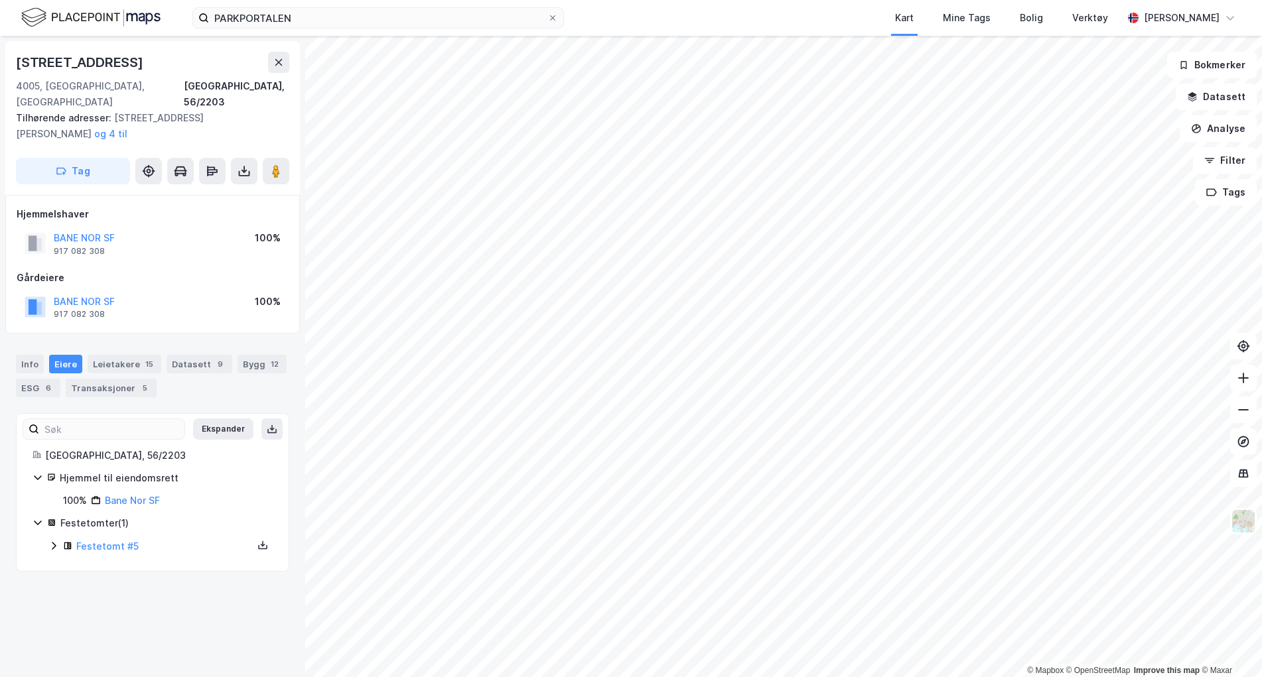 This screenshot has width=1262, height=677. Describe the element at coordinates (153, 278) in the screenshot. I see `div: Gårdeiere` at that location.